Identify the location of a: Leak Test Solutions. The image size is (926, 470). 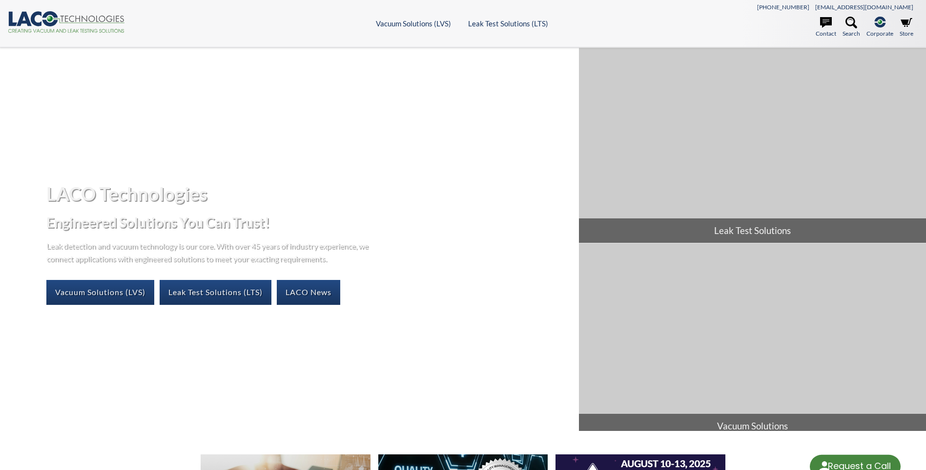
(752, 145).